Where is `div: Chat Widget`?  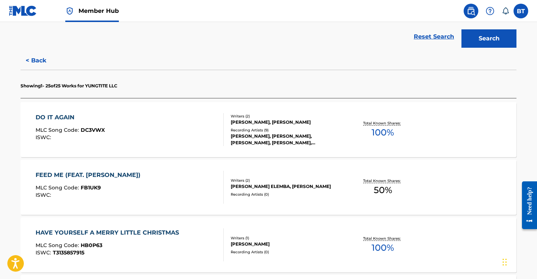 div: Chat Widget is located at coordinates (518, 261).